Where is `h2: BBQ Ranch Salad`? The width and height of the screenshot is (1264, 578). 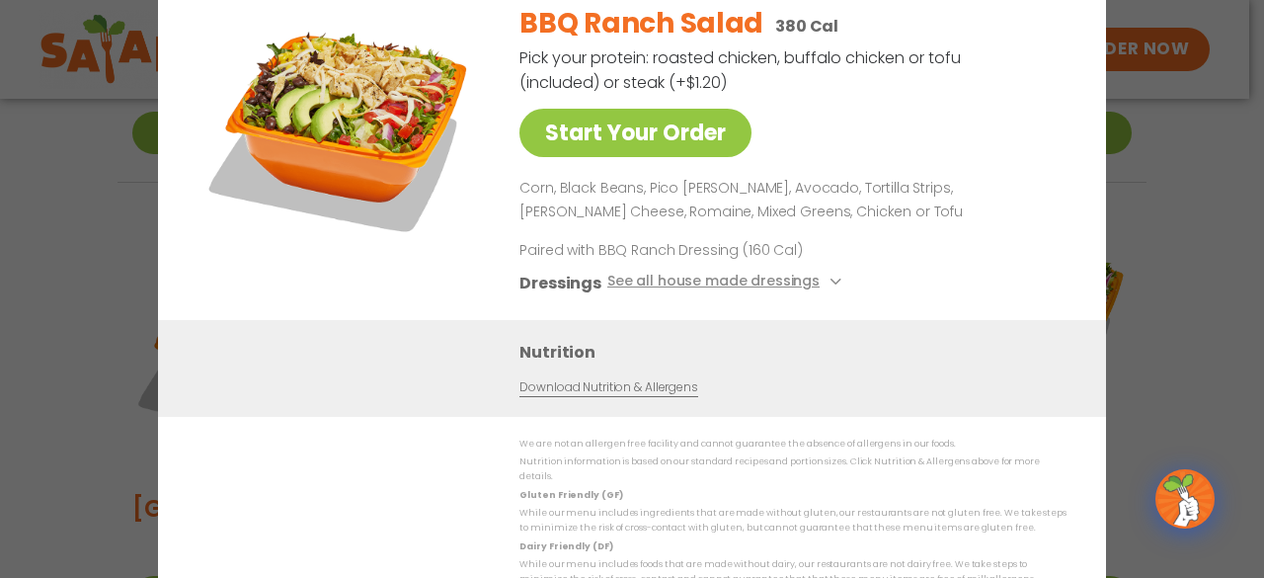
h2: BBQ Ranch Salad is located at coordinates (641, 24).